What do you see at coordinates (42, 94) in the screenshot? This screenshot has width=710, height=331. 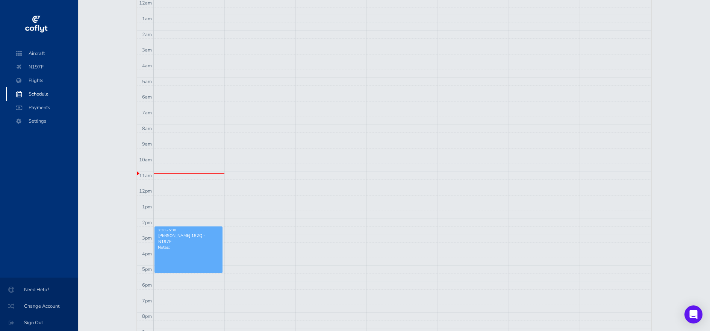 I see `span: Schedule` at bounding box center [42, 94].